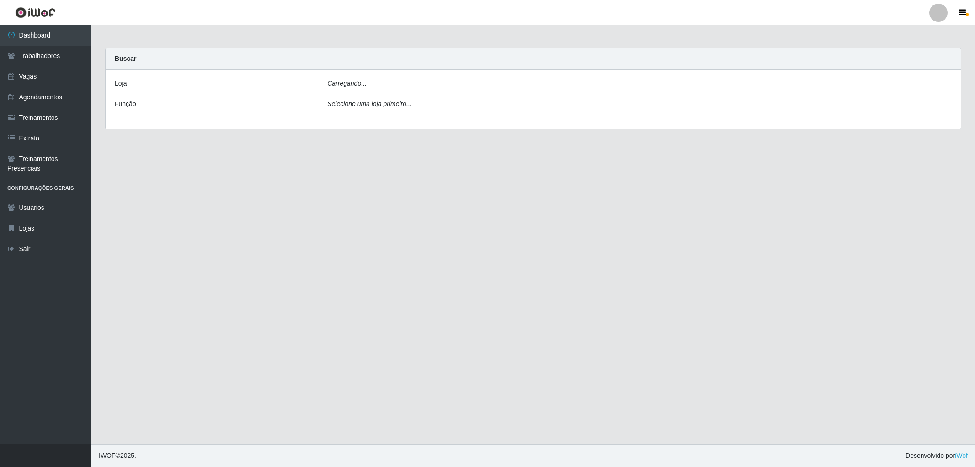 This screenshot has height=467, width=975. Describe the element at coordinates (937, 455) in the screenshot. I see `span: Desenvolvido por` at that location.